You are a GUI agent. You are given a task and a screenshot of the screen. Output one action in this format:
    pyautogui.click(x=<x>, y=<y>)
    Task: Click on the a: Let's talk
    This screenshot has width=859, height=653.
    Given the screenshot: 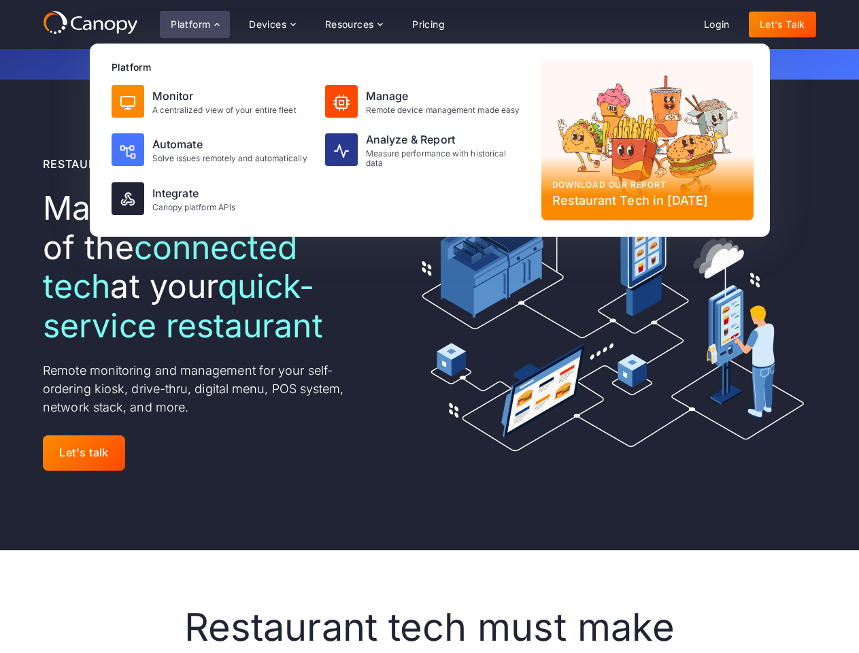 What is the action you would take?
    pyautogui.click(x=84, y=452)
    